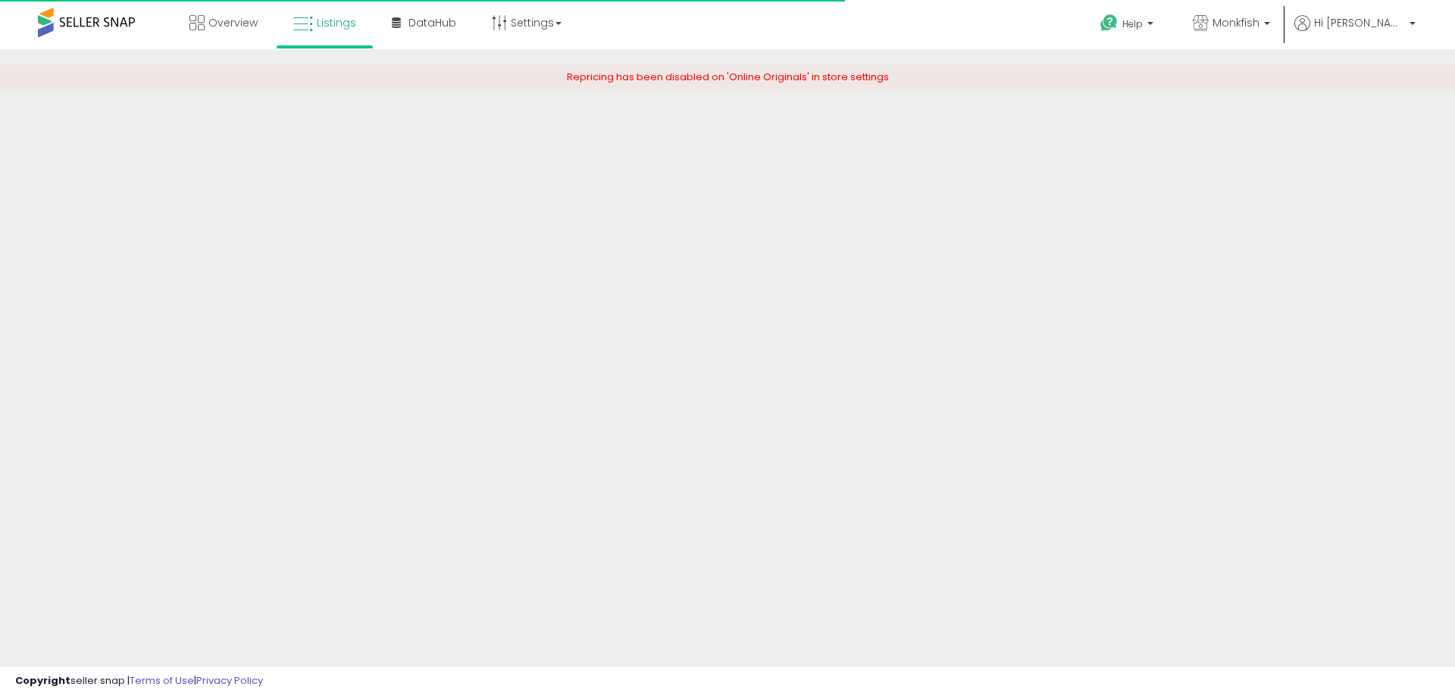 This screenshot has height=696, width=1455. Describe the element at coordinates (727, 77) in the screenshot. I see `span: Repricing has been disabled on 'Online Originals' in store settings` at that location.